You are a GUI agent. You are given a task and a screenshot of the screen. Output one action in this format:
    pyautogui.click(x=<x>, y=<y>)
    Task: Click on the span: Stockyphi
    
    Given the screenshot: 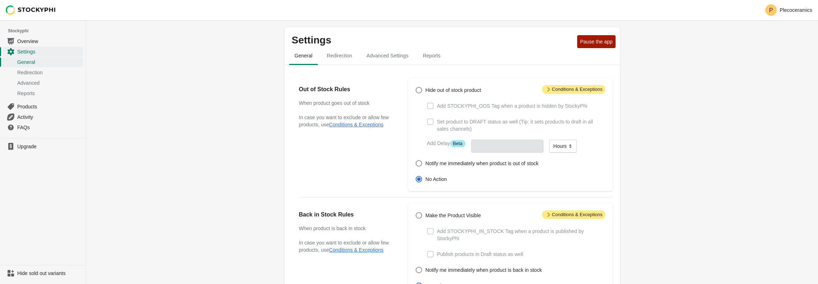 What is the action you would take?
    pyautogui.click(x=47, y=31)
    